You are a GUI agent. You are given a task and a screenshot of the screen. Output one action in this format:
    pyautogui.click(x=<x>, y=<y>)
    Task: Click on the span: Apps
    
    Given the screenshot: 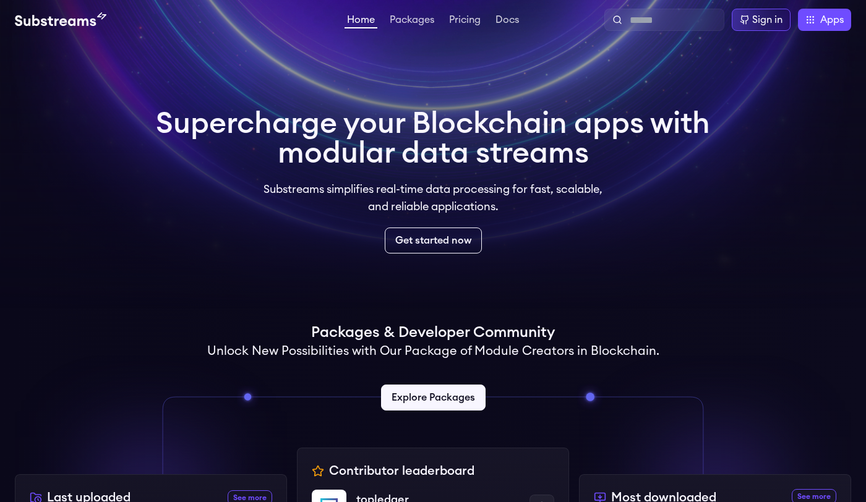 What is the action you would take?
    pyautogui.click(x=832, y=20)
    